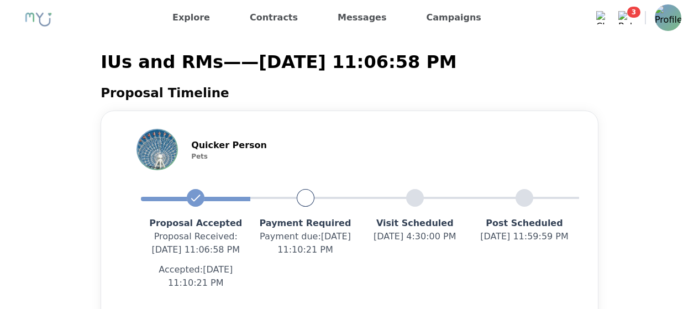  What do you see at coordinates (229, 145) in the screenshot?
I see `p: Quicker Person` at bounding box center [229, 145].